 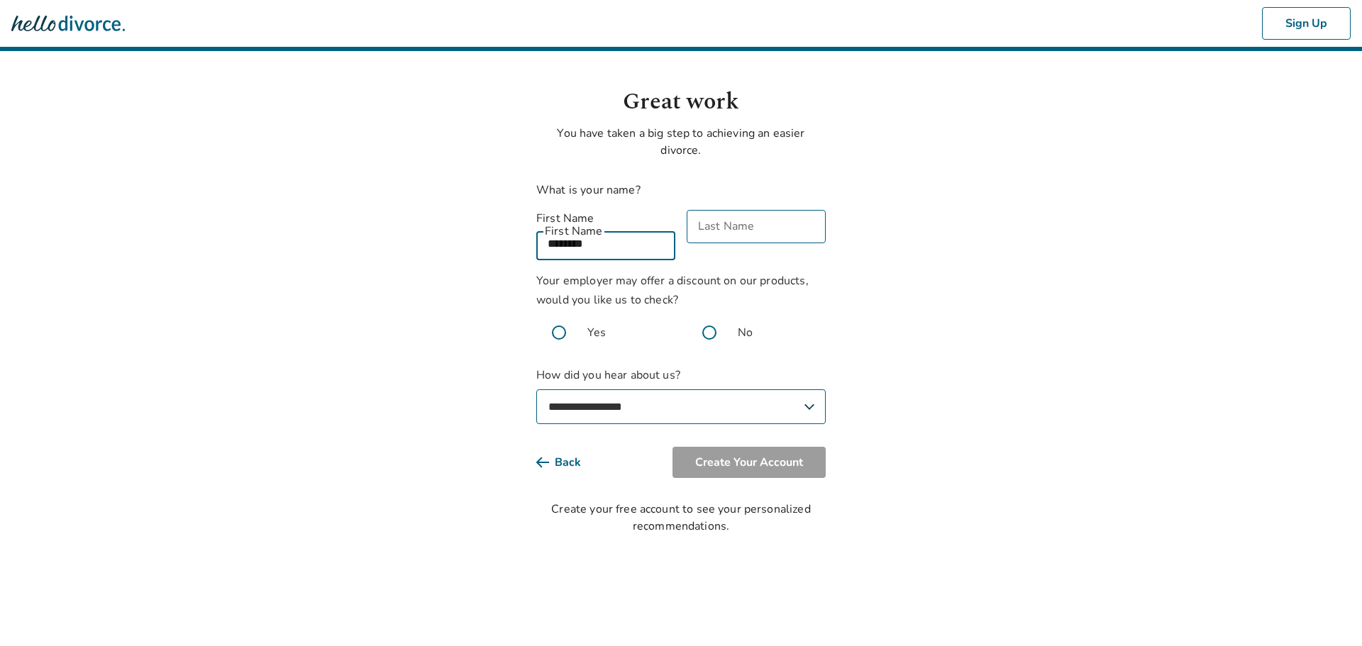 I want to click on select: How did you hear about us?, so click(x=681, y=406).